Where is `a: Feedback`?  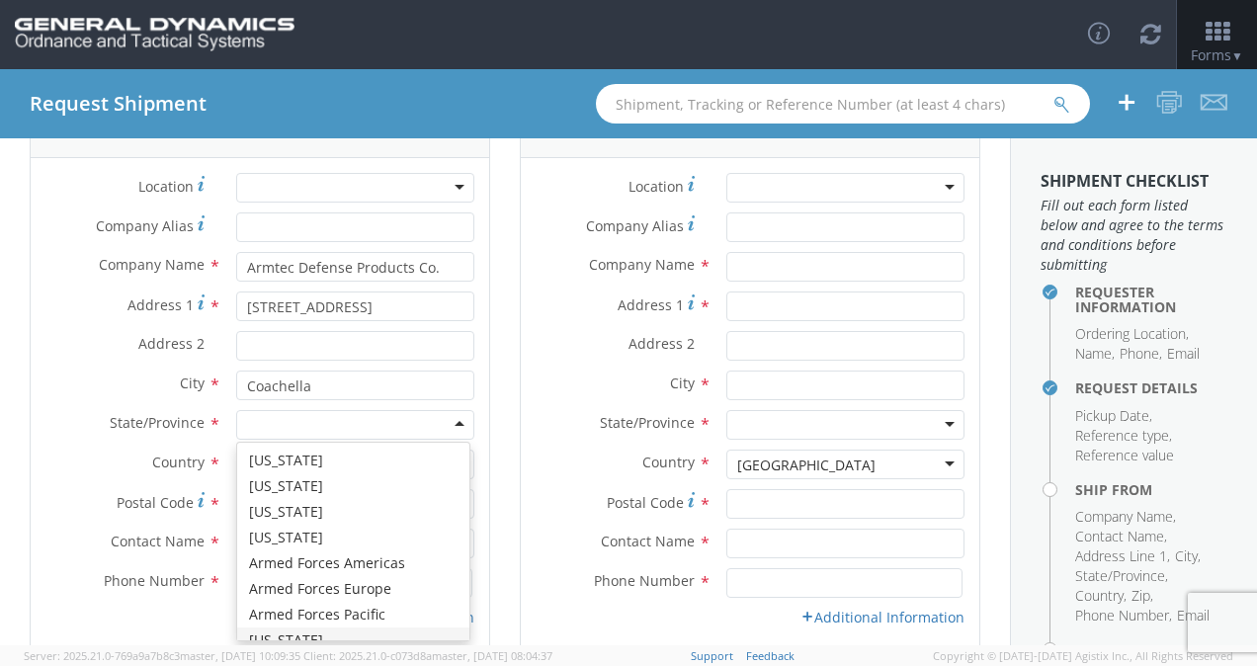 a: Feedback is located at coordinates (770, 655).